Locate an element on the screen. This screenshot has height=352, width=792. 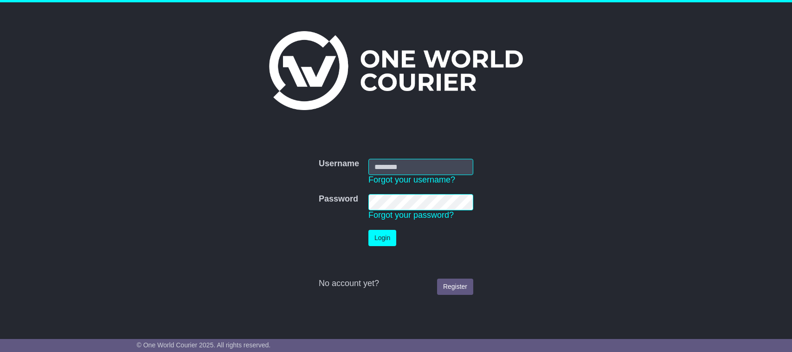
label: Username is located at coordinates (339, 164).